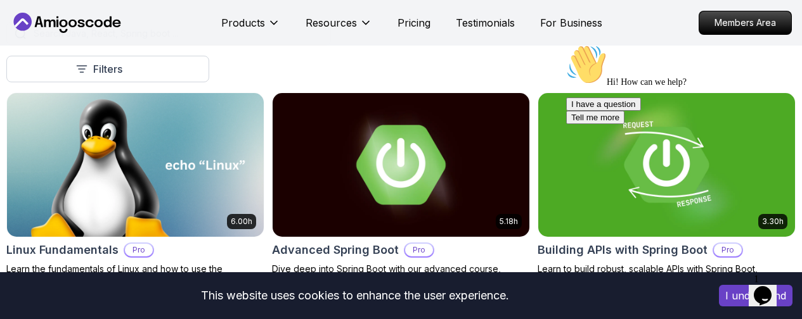  Describe the element at coordinates (135, 165) in the screenshot. I see `img: Linux Fundamentals card` at that location.